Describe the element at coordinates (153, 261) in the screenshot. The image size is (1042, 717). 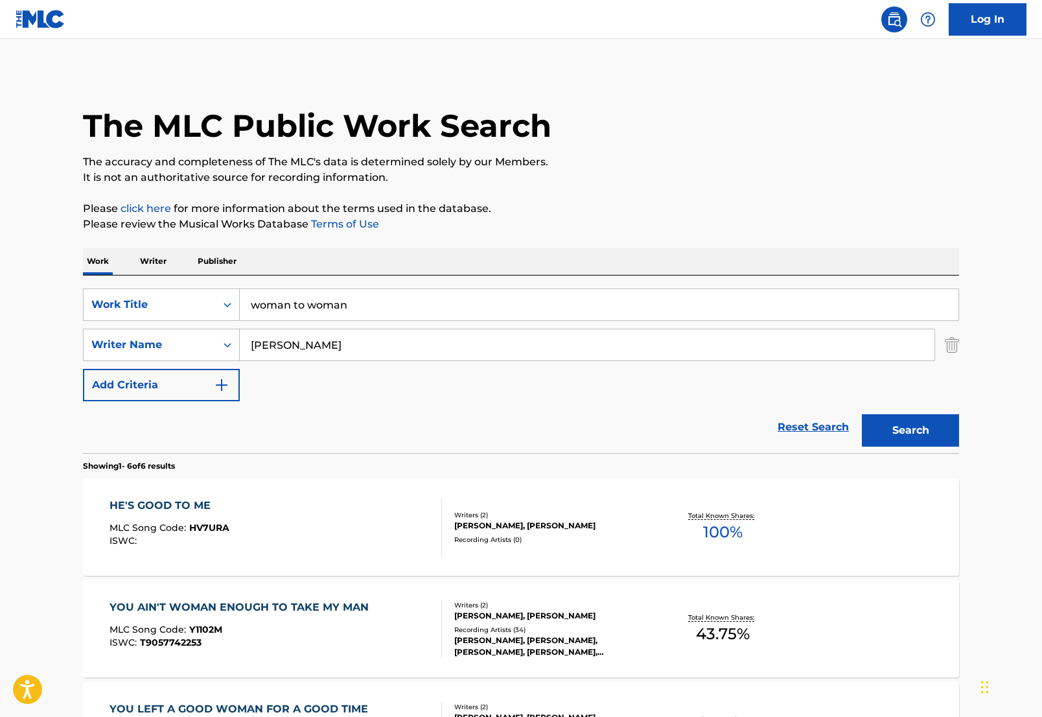
I see `p: Writer` at that location.